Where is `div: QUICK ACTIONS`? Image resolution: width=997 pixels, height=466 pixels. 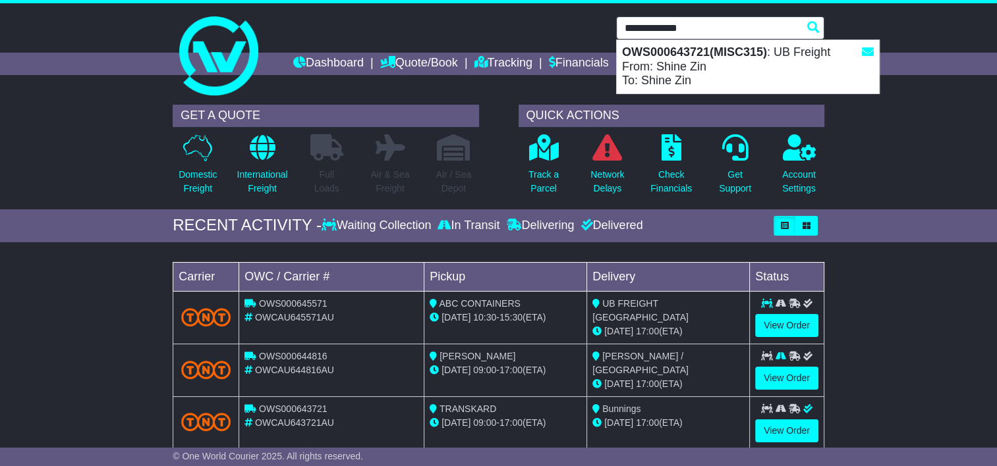
div: QUICK ACTIONS is located at coordinates (671, 116).